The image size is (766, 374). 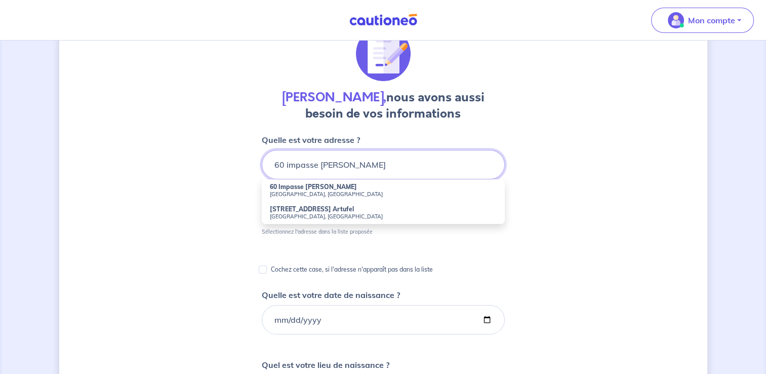 I want to click on p: Quel est votre lieu de naissance ?, so click(x=325, y=364).